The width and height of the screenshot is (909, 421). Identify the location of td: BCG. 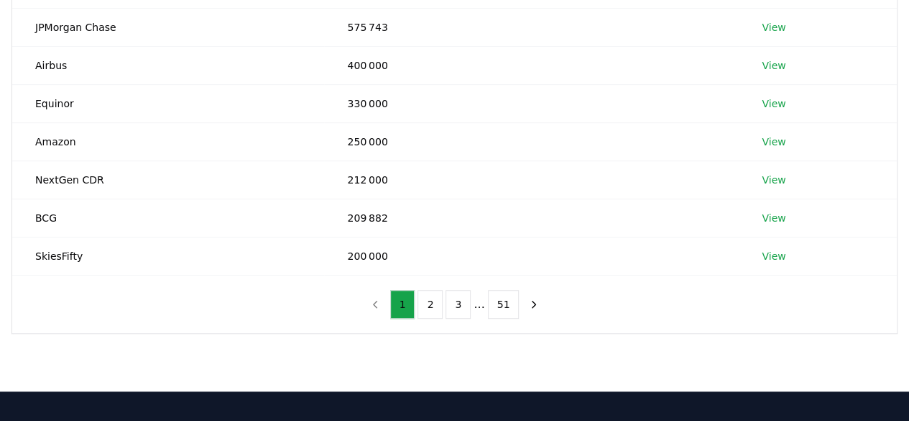
(168, 217).